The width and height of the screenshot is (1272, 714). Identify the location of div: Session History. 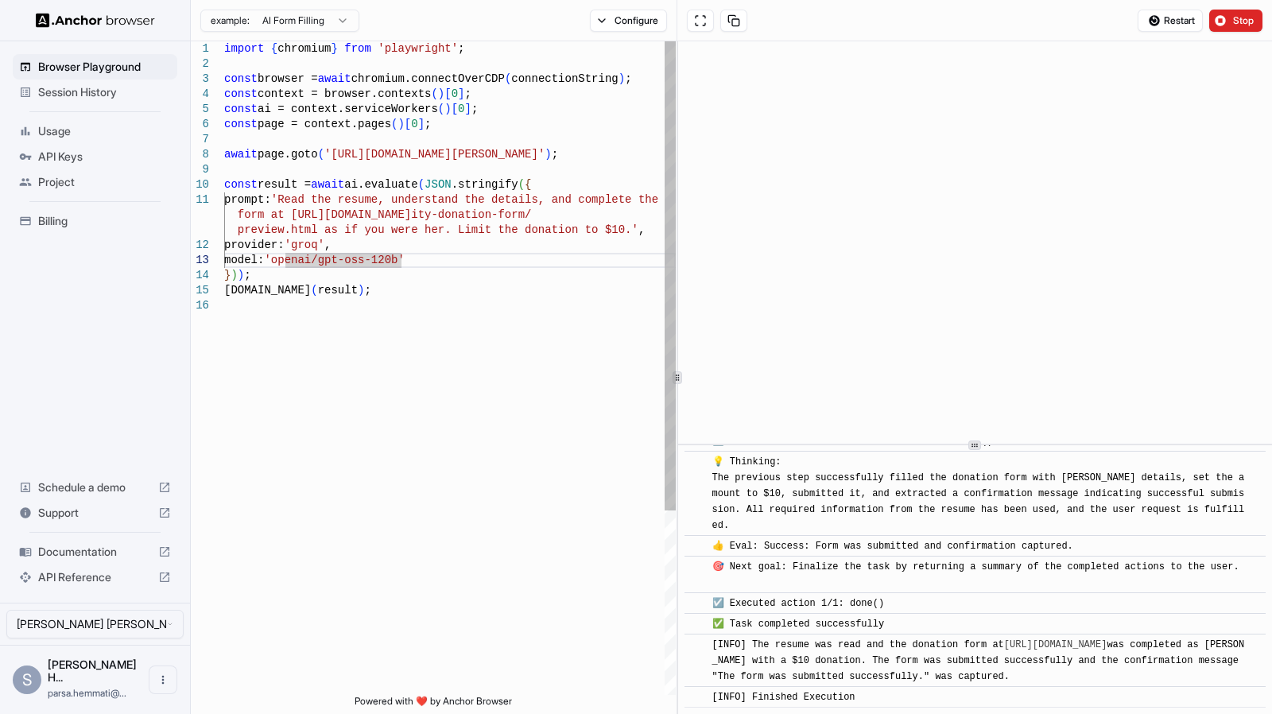
(95, 92).